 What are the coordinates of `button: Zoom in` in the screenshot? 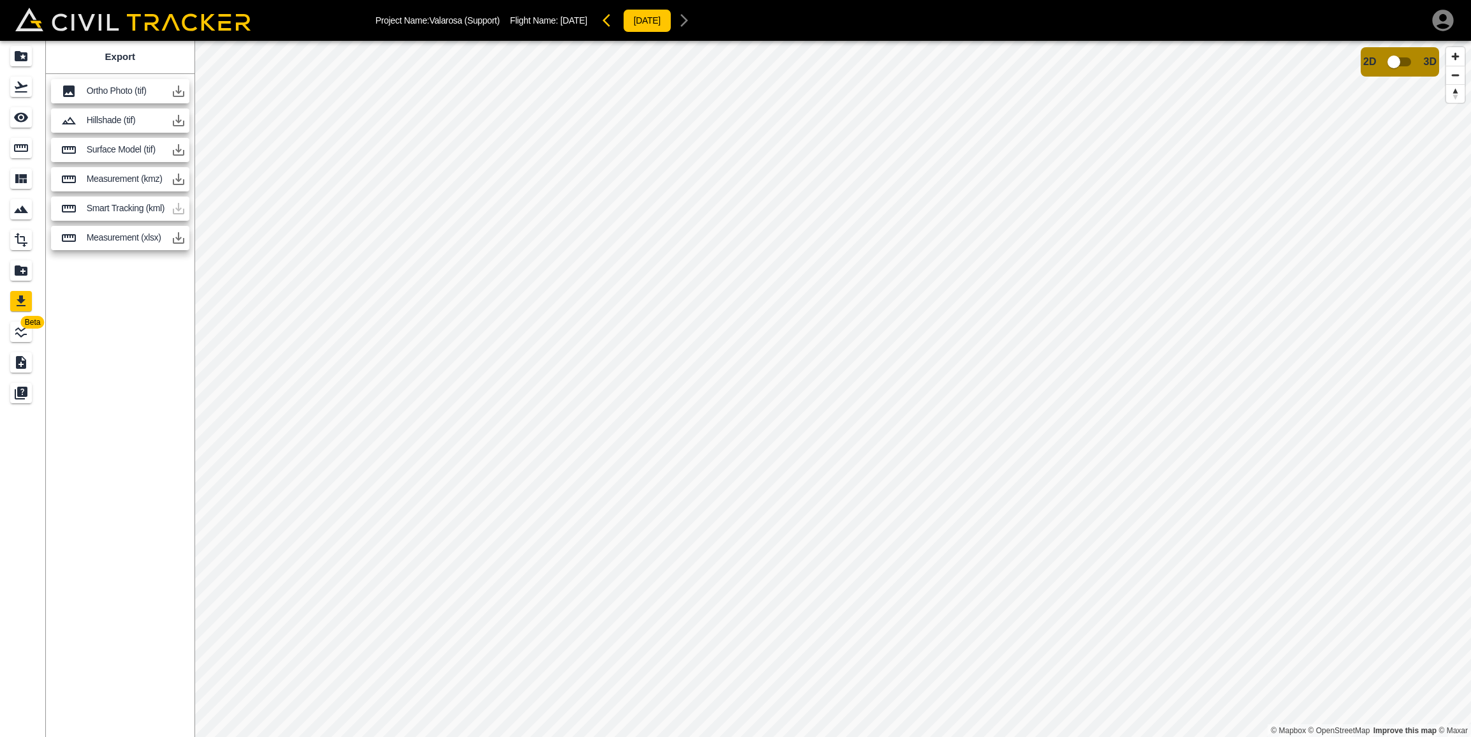 It's located at (1455, 56).